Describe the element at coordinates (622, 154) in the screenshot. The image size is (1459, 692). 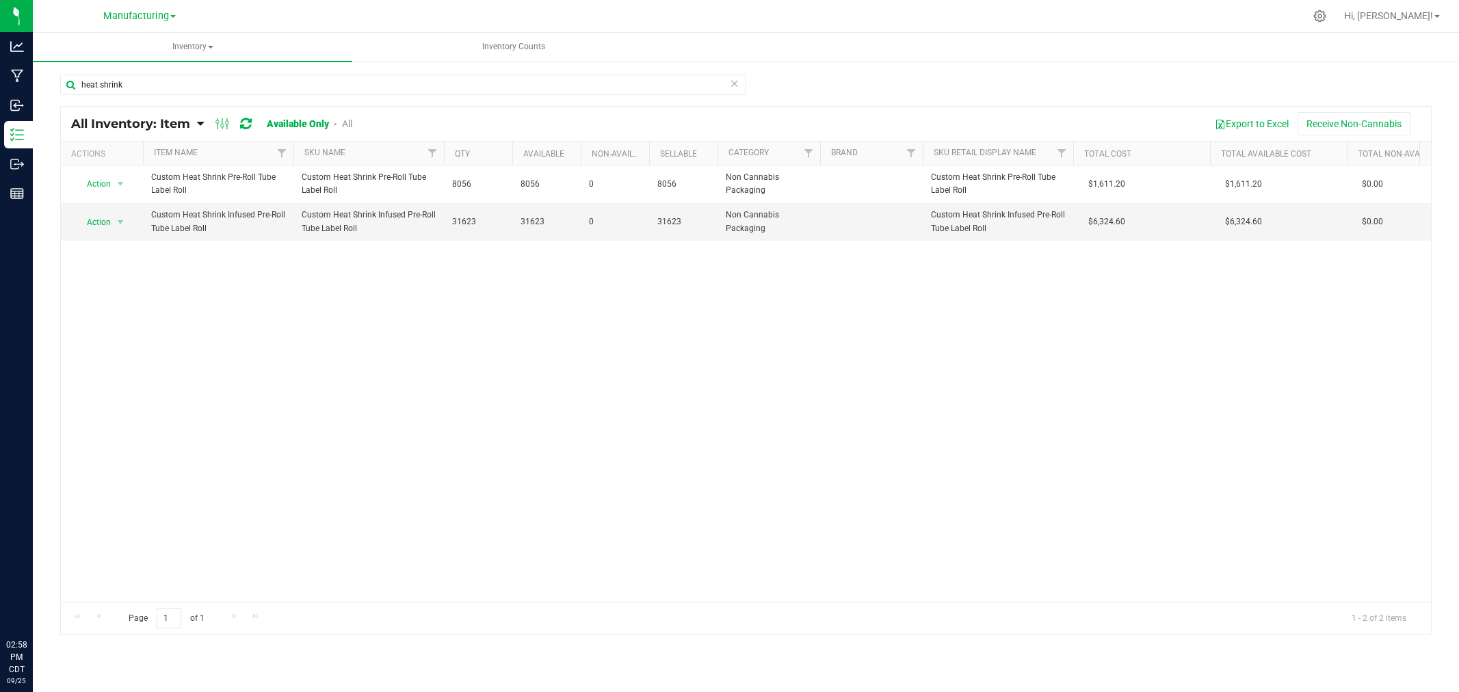
I see `a: Non-Available` at that location.